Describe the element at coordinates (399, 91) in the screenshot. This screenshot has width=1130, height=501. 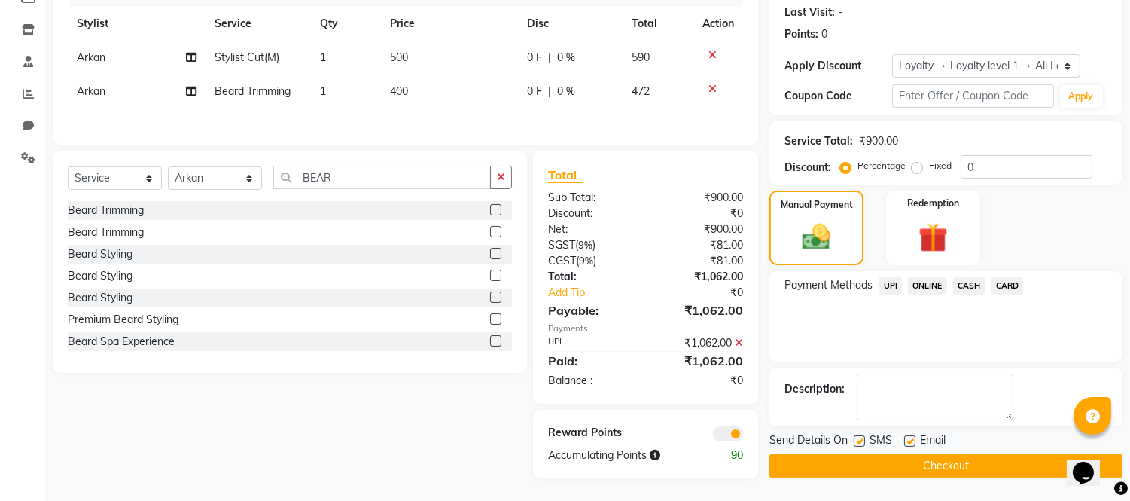
I see `span: 400` at that location.